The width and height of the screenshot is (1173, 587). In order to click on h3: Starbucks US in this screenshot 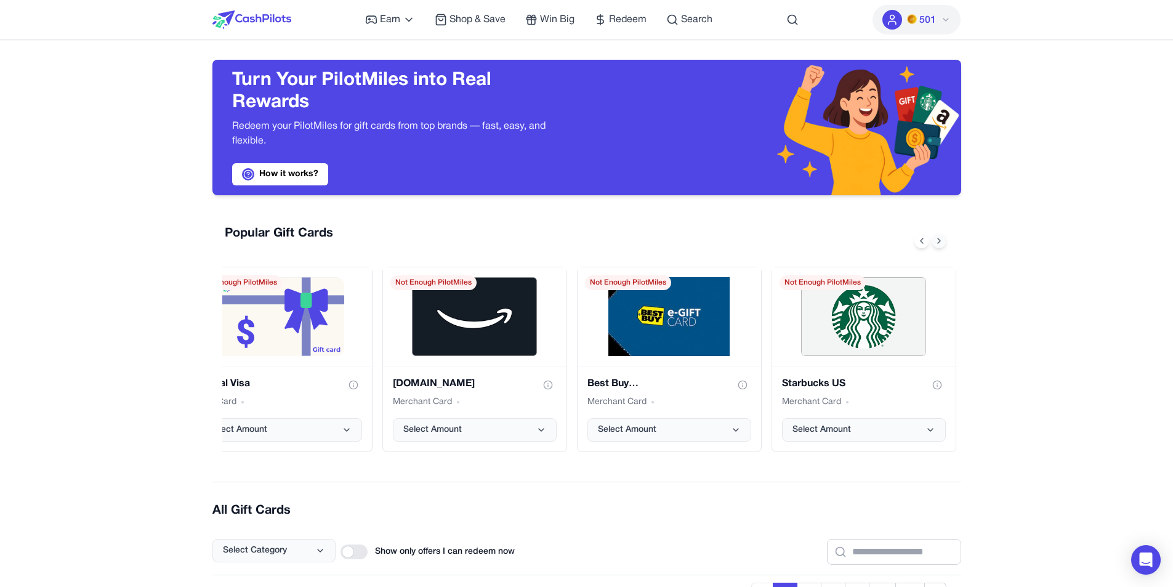, I will do `click(814, 384)`.